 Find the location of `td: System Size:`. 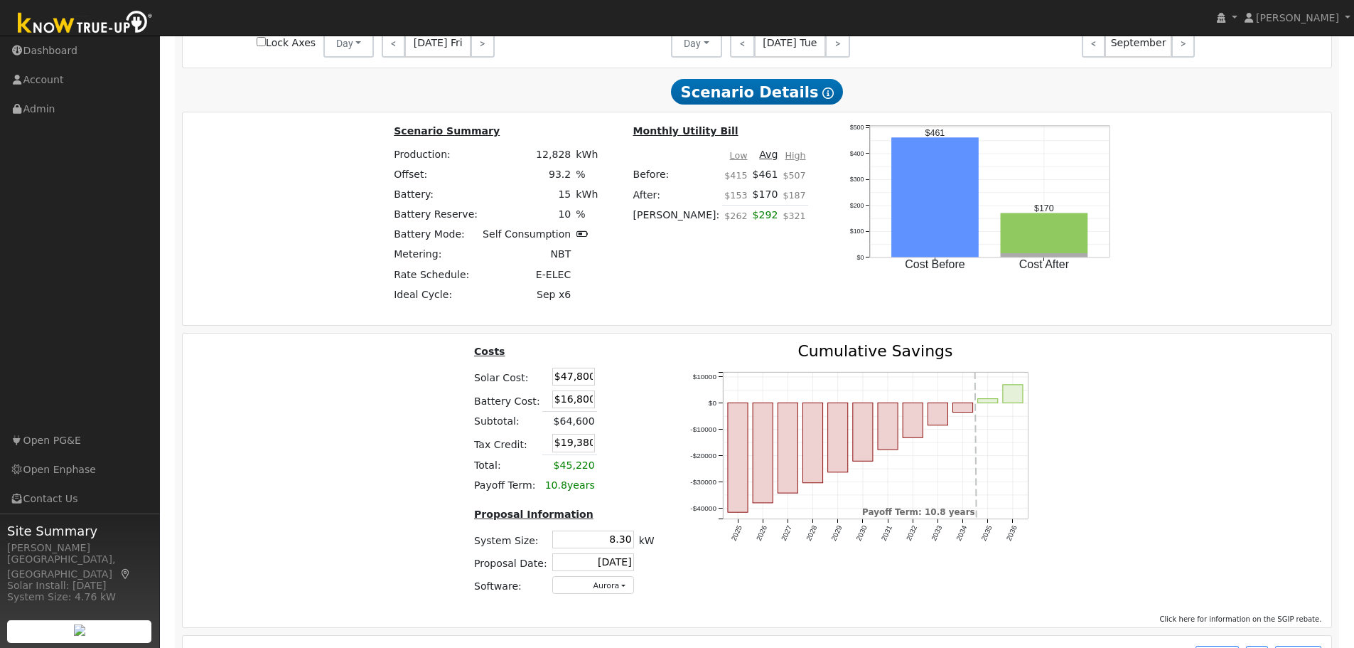

td: System Size: is located at coordinates (510, 539).